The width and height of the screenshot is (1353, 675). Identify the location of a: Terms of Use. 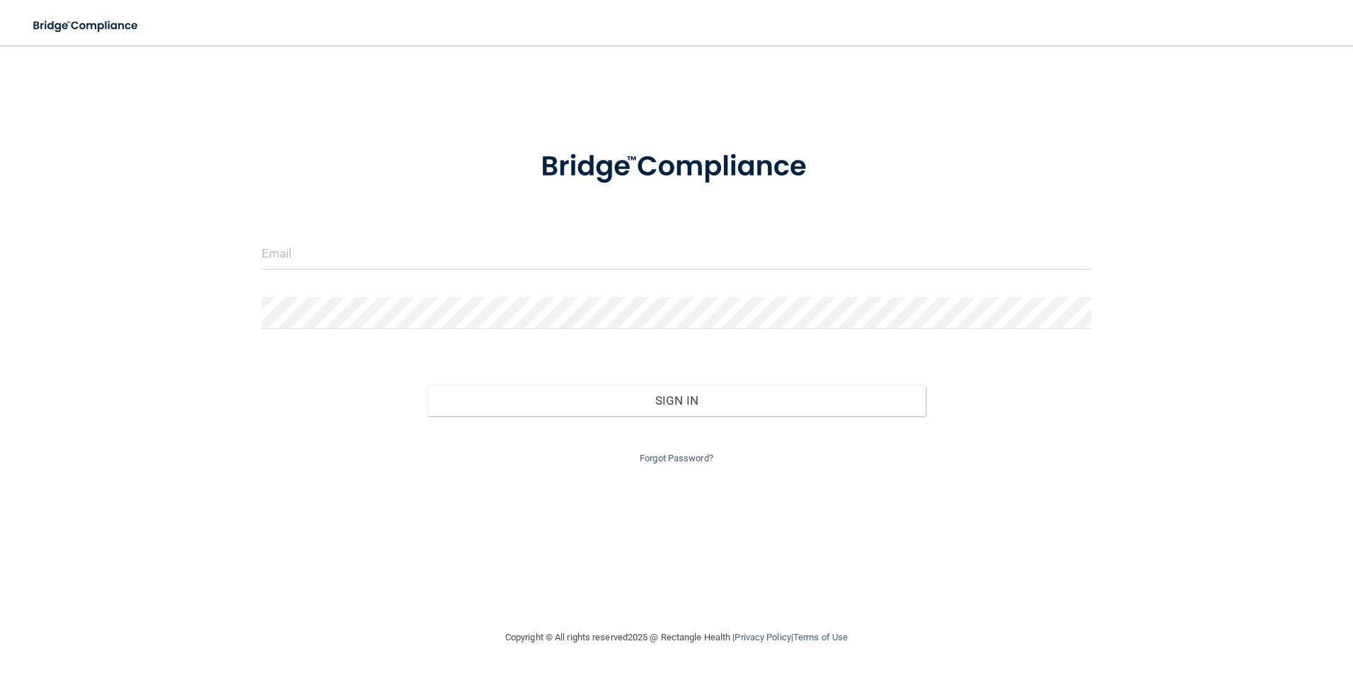
(820, 637).